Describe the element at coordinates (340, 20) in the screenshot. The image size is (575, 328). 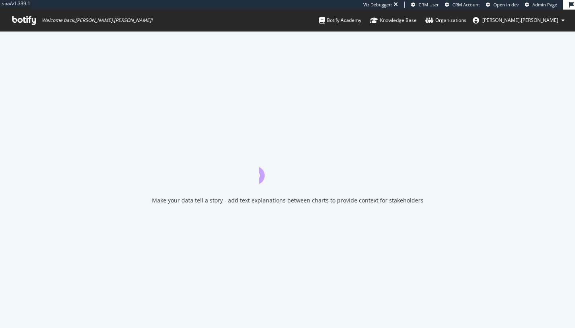
I see `a: Botify Academy` at that location.